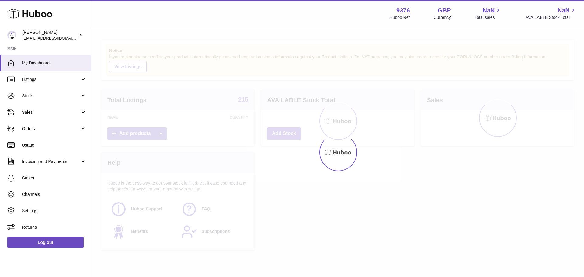 Image resolution: width=584 pixels, height=277 pixels. I want to click on span: Usage, so click(54, 145).